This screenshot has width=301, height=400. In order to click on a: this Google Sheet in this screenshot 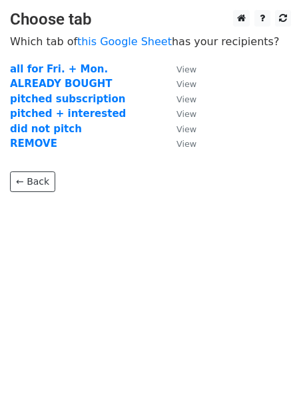, I will do `click(124, 41)`.